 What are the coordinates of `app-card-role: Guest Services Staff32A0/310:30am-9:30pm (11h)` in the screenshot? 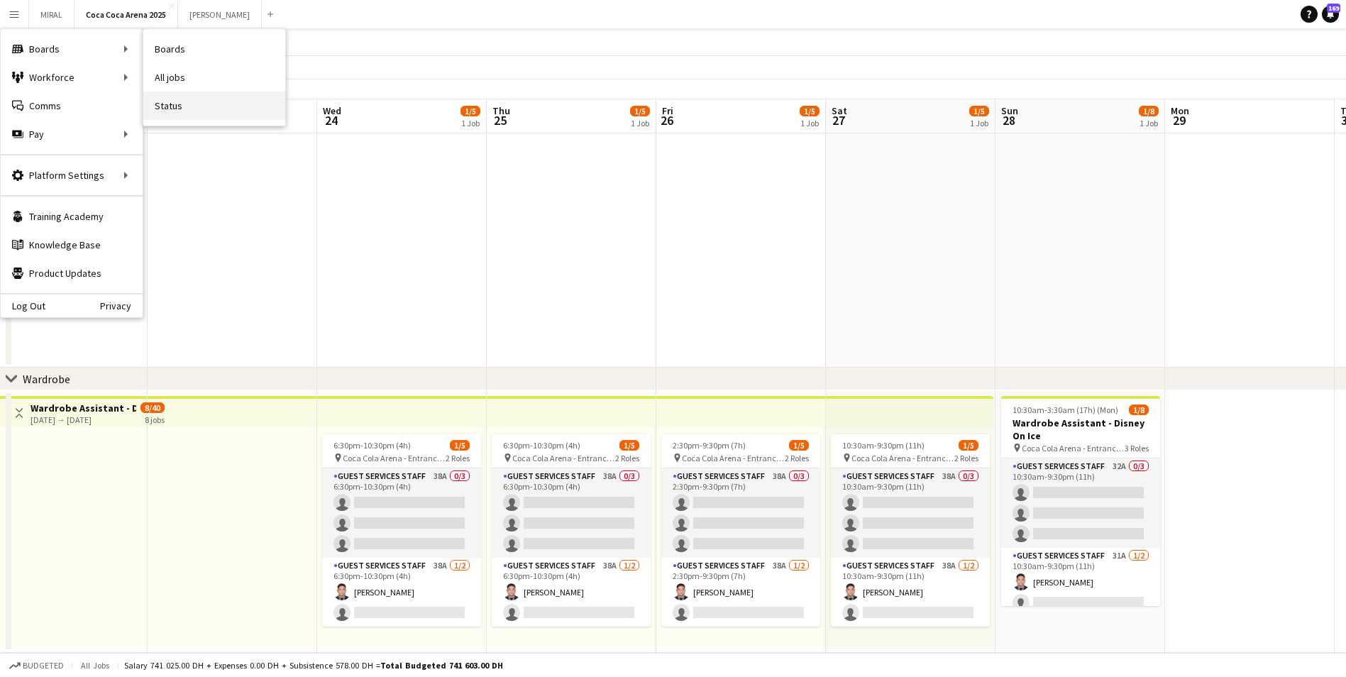 It's located at (1080, 503).